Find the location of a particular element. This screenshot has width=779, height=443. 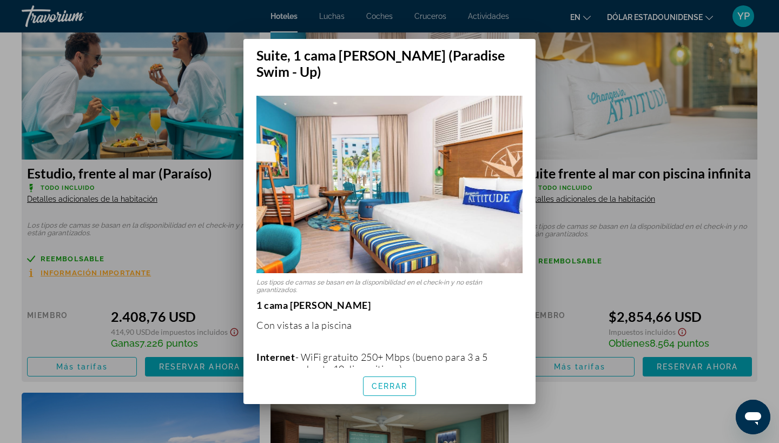

p: - WiFi gratuito 250+ Mbps (bueno para 3 a 5 personas o hasta 10 dispositivos) is located at coordinates (389, 363).